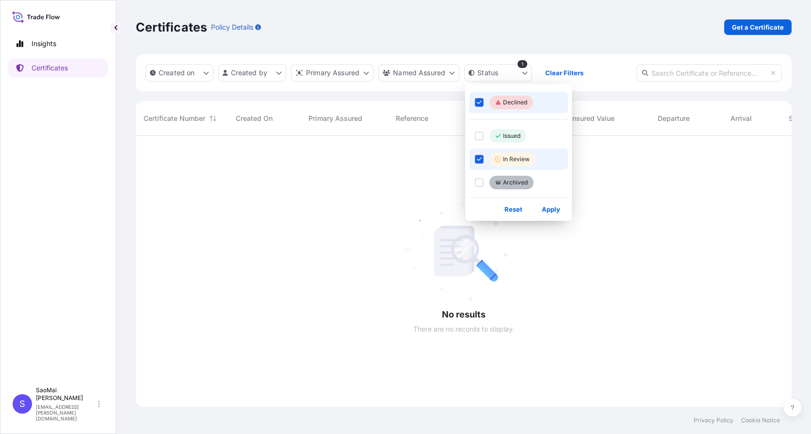 Image resolution: width=811 pixels, height=434 pixels. What do you see at coordinates (519, 102) in the screenshot?
I see `button: Declined` at bounding box center [519, 102].